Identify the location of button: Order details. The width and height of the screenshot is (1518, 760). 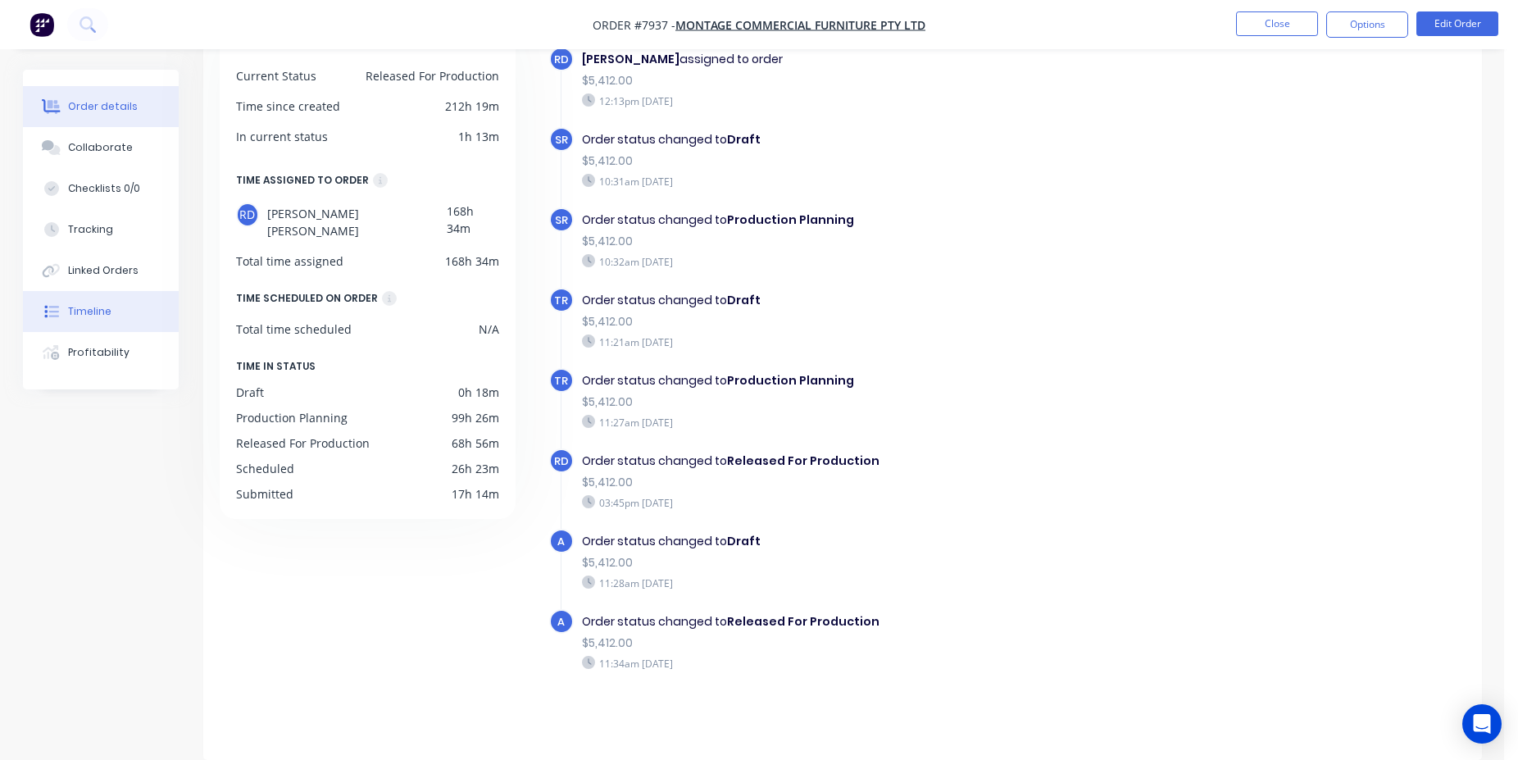
(101, 107).